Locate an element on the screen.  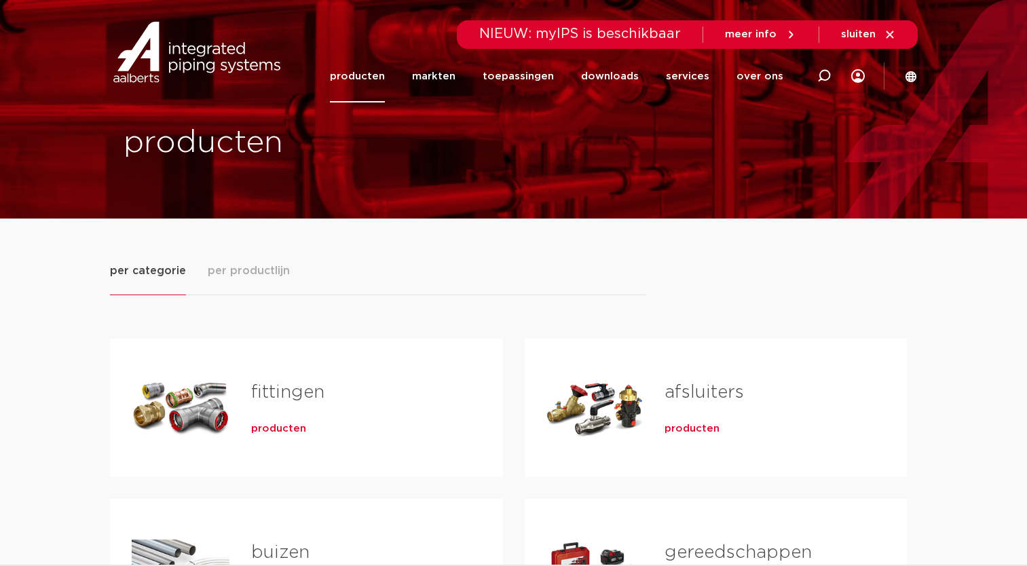
a: sluiten is located at coordinates (869, 35).